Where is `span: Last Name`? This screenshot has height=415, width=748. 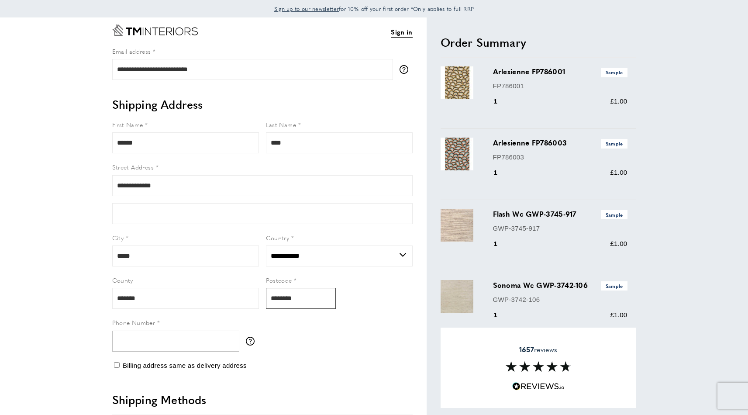 span: Last Name is located at coordinates (281, 124).